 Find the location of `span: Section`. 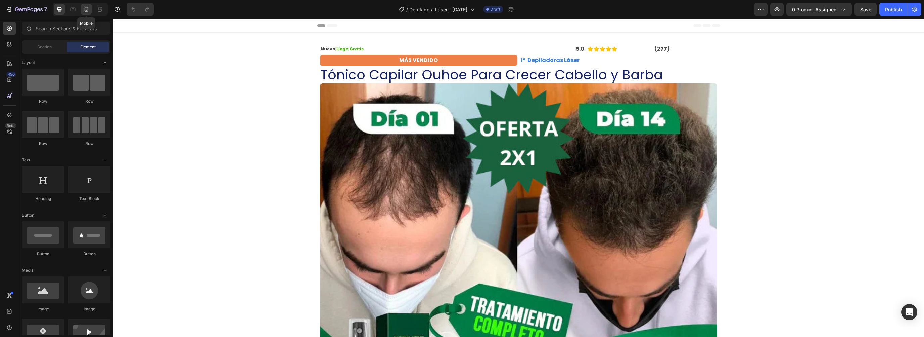

span: Section is located at coordinates (44, 47).